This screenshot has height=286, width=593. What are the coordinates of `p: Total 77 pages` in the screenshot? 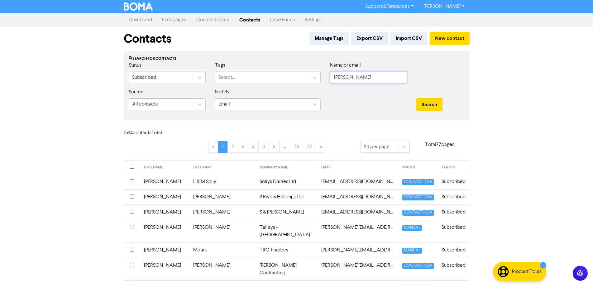 It's located at (440, 145).